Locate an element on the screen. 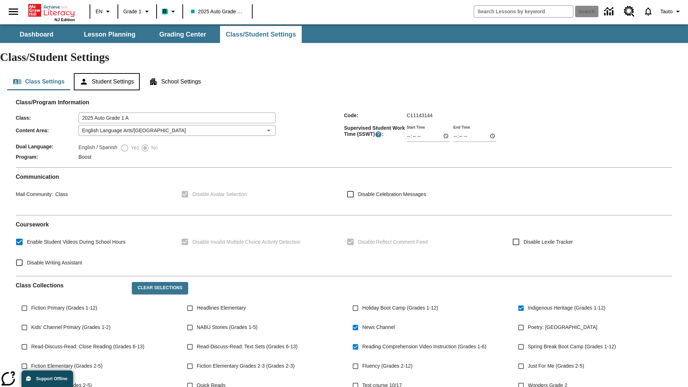  span: News Channel is located at coordinates (378, 327).